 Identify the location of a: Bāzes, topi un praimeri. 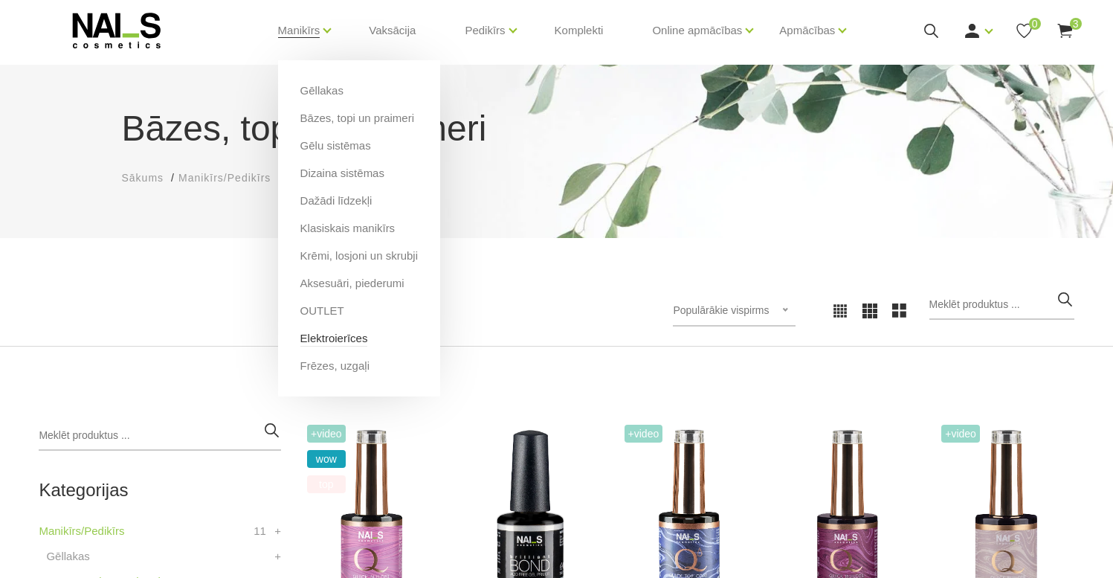
(357, 118).